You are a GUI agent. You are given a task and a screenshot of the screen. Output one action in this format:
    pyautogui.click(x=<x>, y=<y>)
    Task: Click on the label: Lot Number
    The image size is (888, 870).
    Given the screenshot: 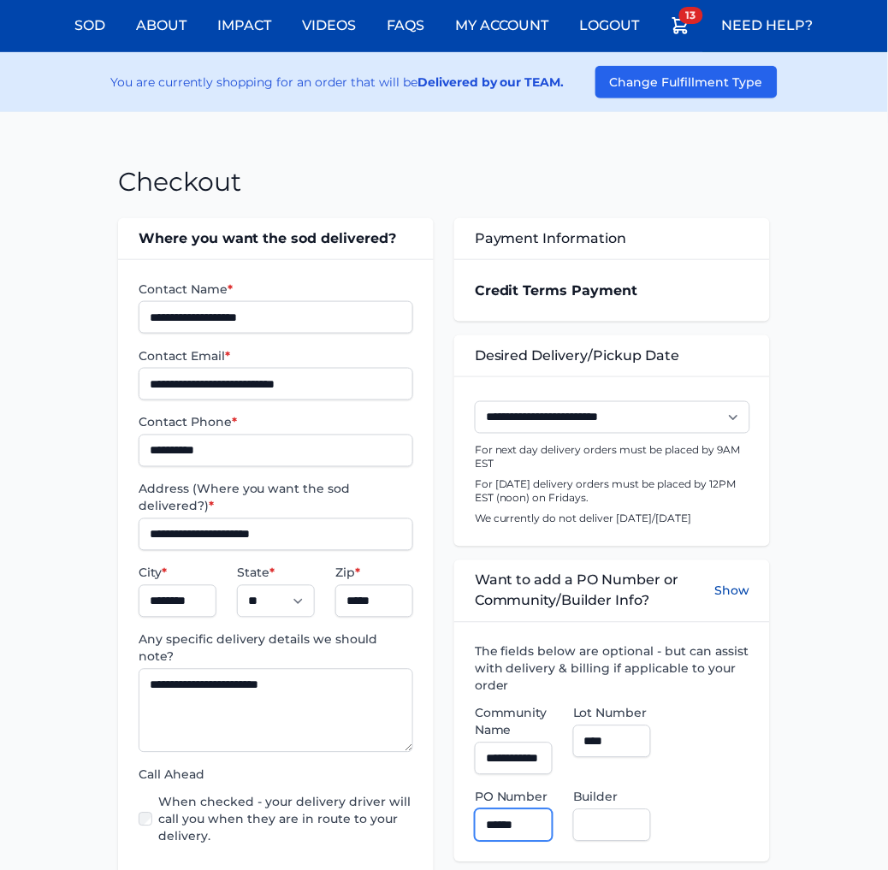 What is the action you would take?
    pyautogui.click(x=612, y=714)
    